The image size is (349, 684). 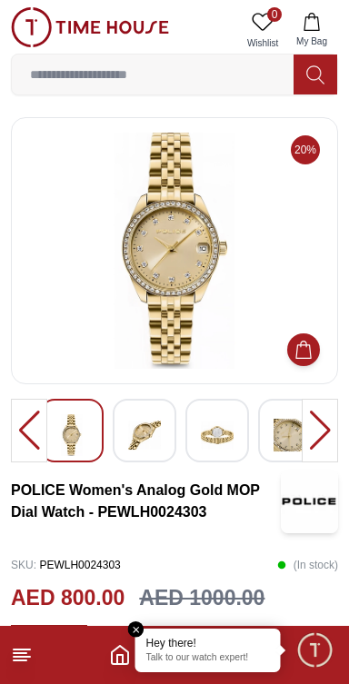 What do you see at coordinates (262, 30) in the screenshot?
I see `a: 0Wishlist` at bounding box center [262, 30].